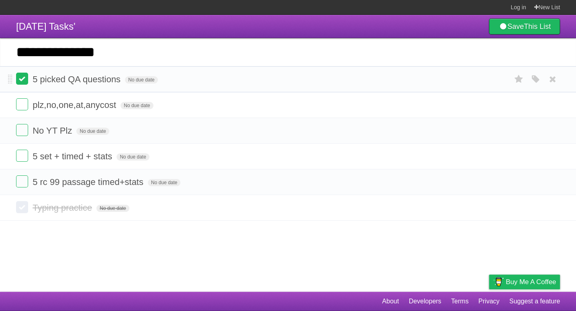  Describe the element at coordinates (53, 131) in the screenshot. I see `span: No YT Plz` at that location.